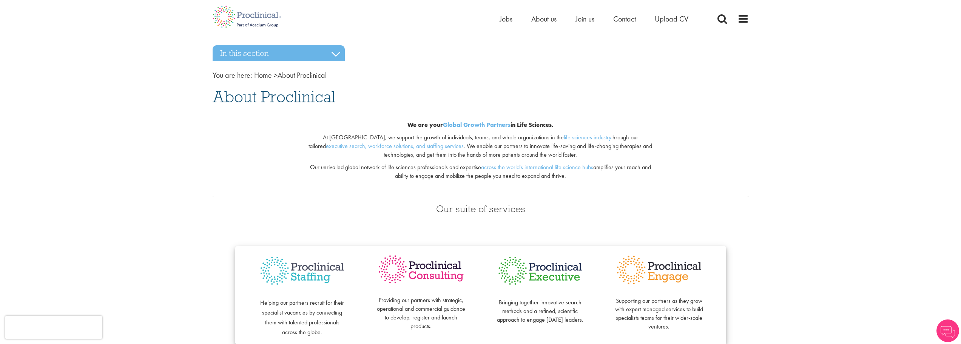  What do you see at coordinates (671, 19) in the screenshot?
I see `a: Upload CV` at bounding box center [671, 19].